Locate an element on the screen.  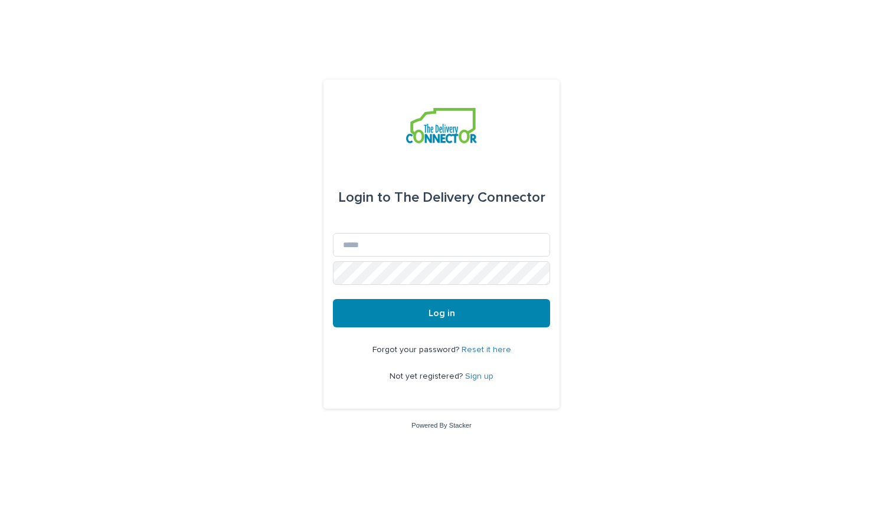
a: Powered By Stacker is located at coordinates (441, 425).